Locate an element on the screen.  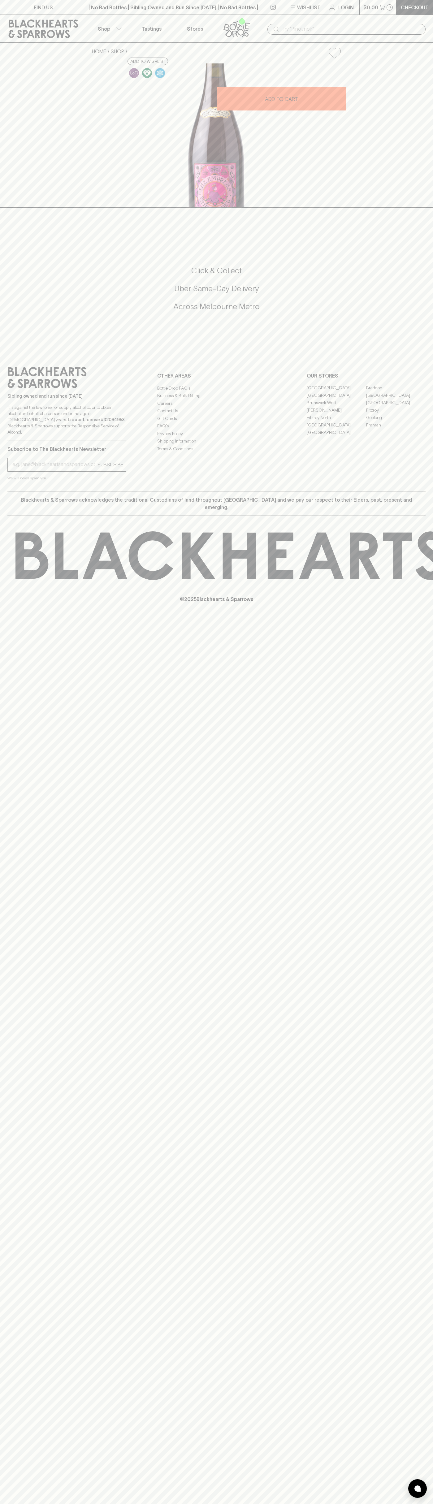
a: HOME is located at coordinates (99, 51).